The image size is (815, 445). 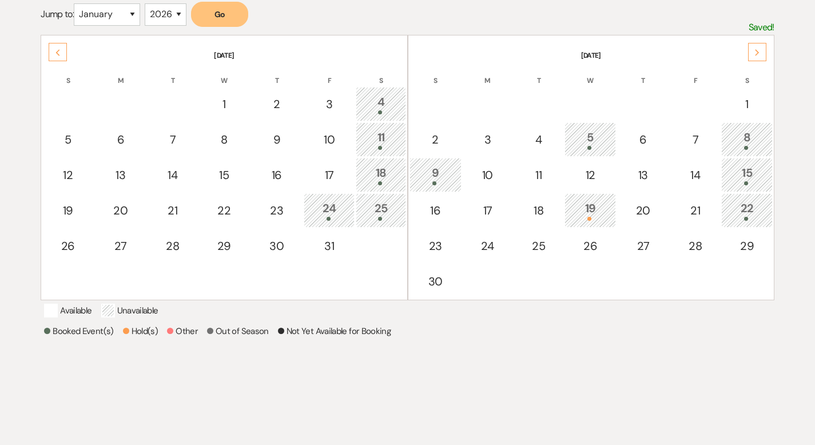 What do you see at coordinates (329, 246) in the screenshot?
I see `div: 31` at bounding box center [329, 246].